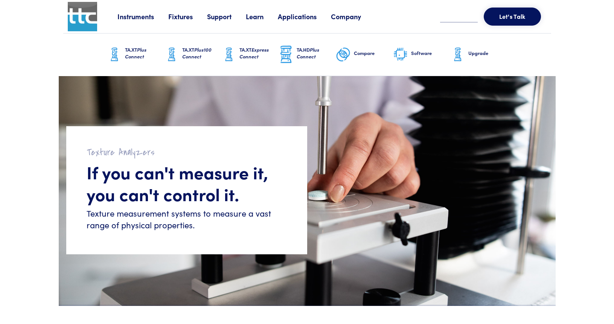 Image resolution: width=614 pixels, height=324 pixels. I want to click on span: Plus100 Connect, so click(197, 53).